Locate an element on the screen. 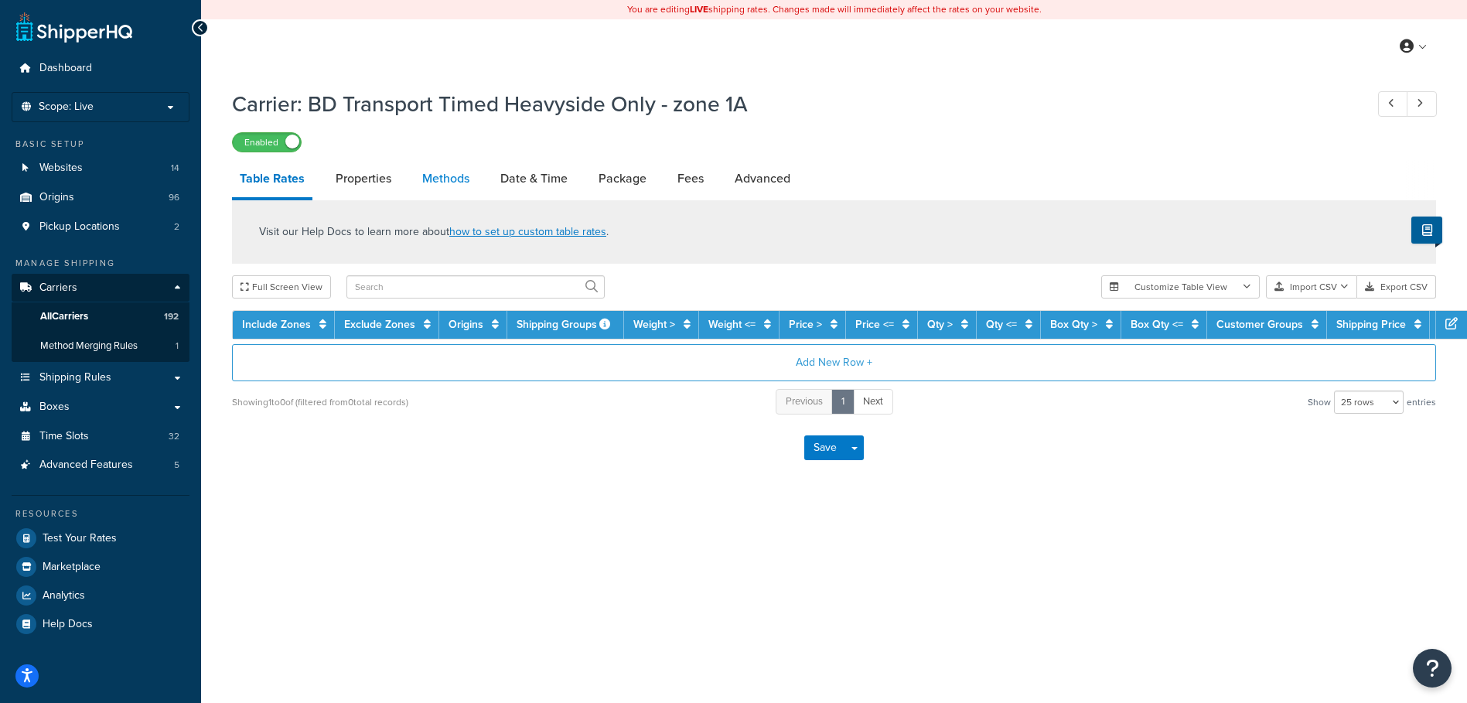 This screenshot has width=1467, height=703. span: Analytics is located at coordinates (63, 595).